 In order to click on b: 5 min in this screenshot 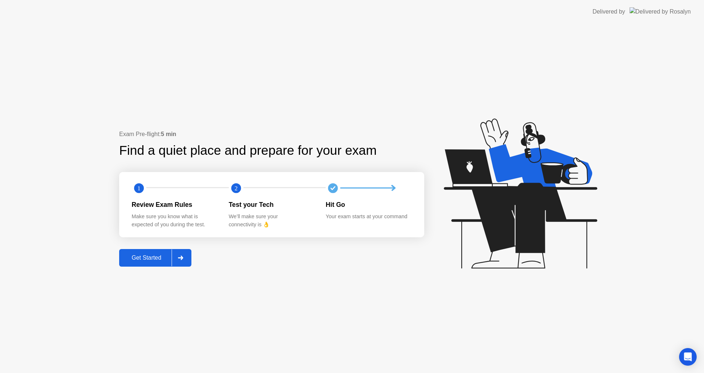, I will do `click(169, 134)`.